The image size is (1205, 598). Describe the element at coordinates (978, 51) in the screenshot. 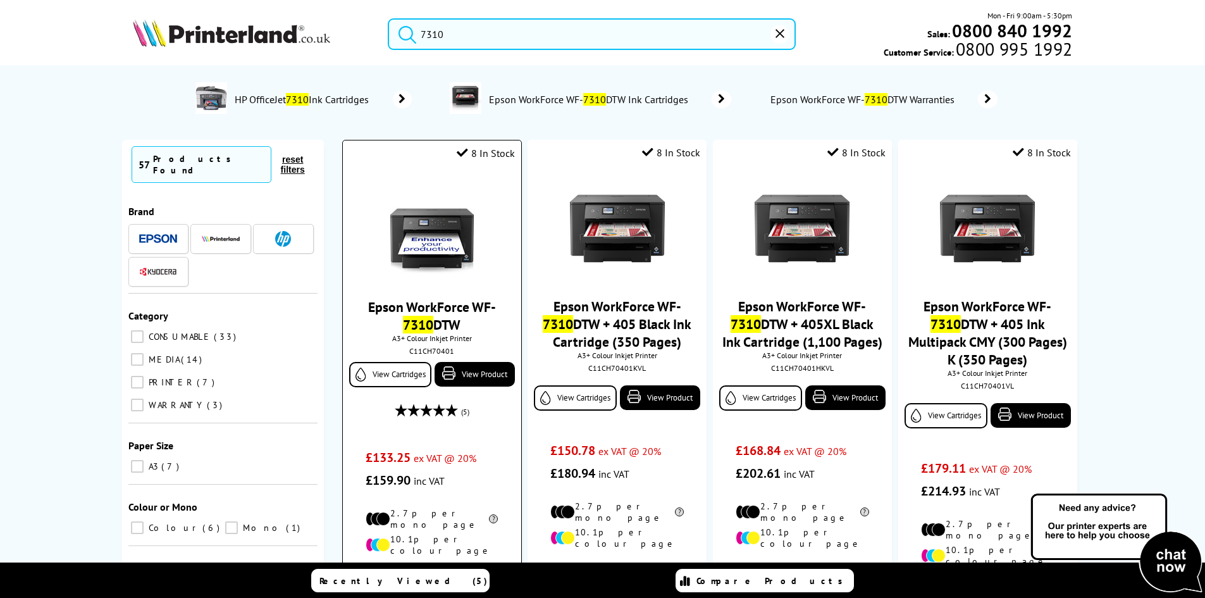

I see `span: Customer Service:` at that location.